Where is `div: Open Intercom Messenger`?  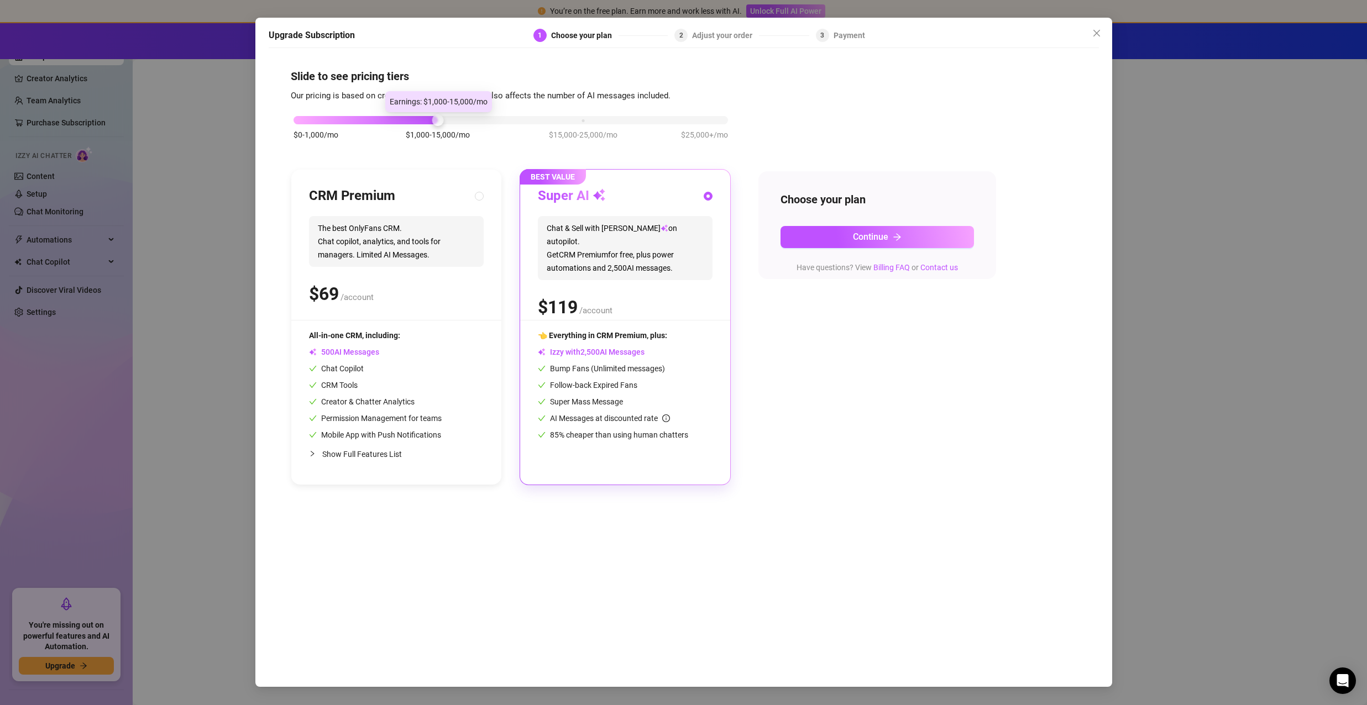
div: Open Intercom Messenger is located at coordinates (1343, 681).